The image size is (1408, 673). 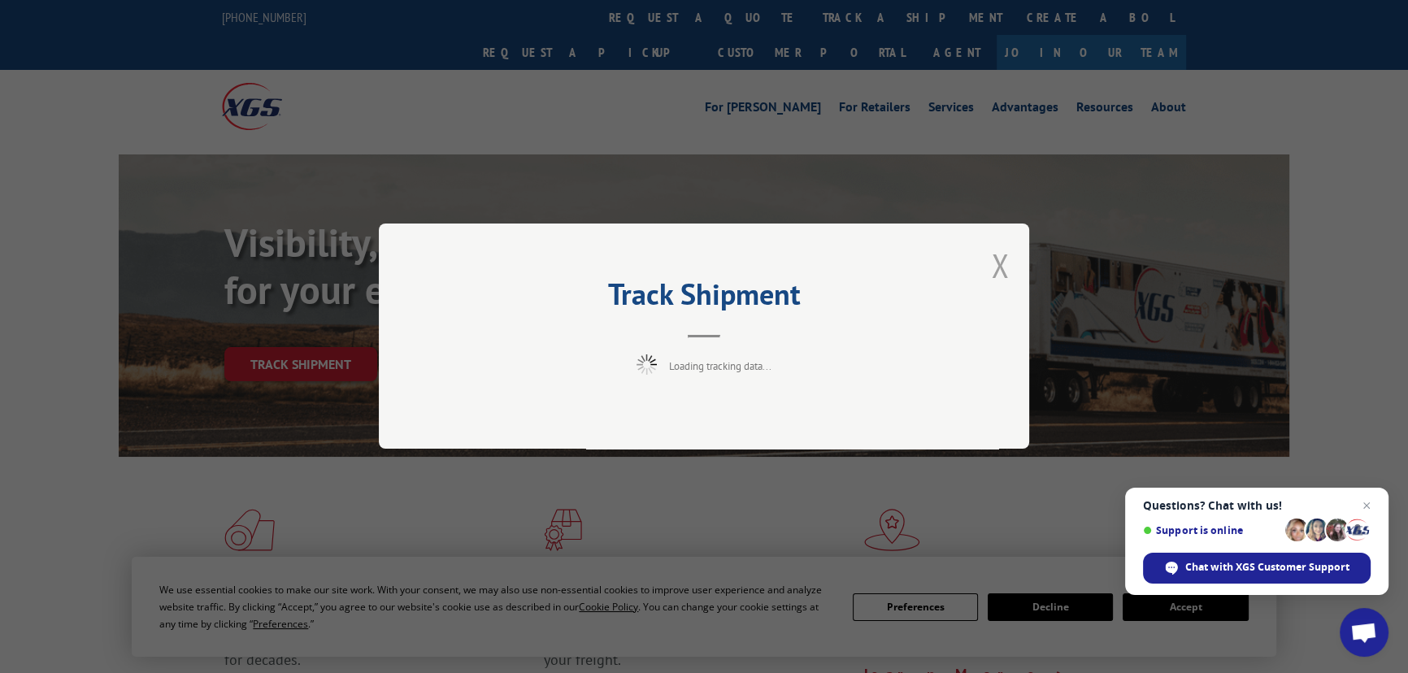 I want to click on div: Open chat, so click(x=1365, y=633).